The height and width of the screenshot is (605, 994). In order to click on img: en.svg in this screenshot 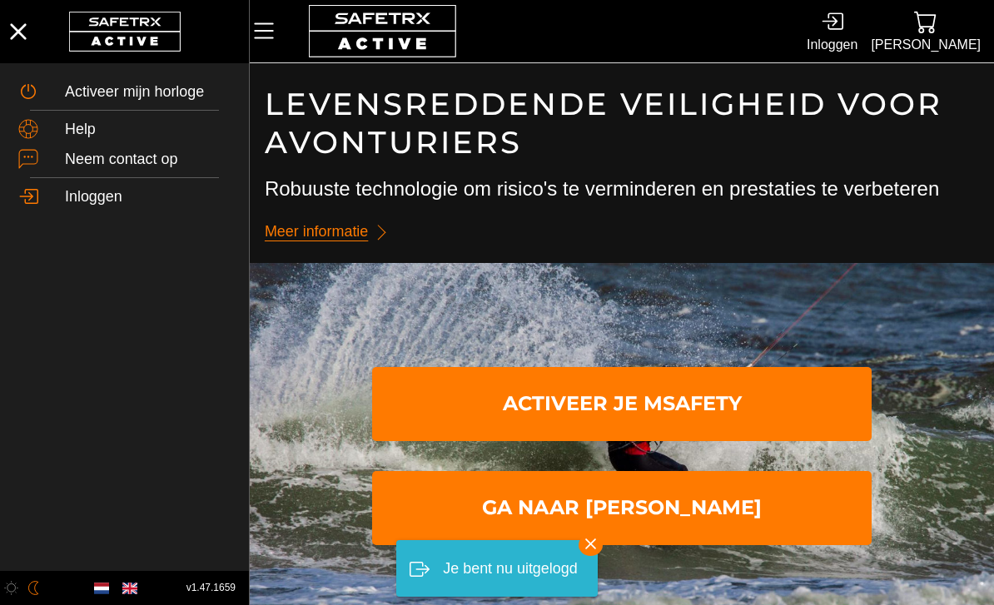, I will do `click(130, 589)`.